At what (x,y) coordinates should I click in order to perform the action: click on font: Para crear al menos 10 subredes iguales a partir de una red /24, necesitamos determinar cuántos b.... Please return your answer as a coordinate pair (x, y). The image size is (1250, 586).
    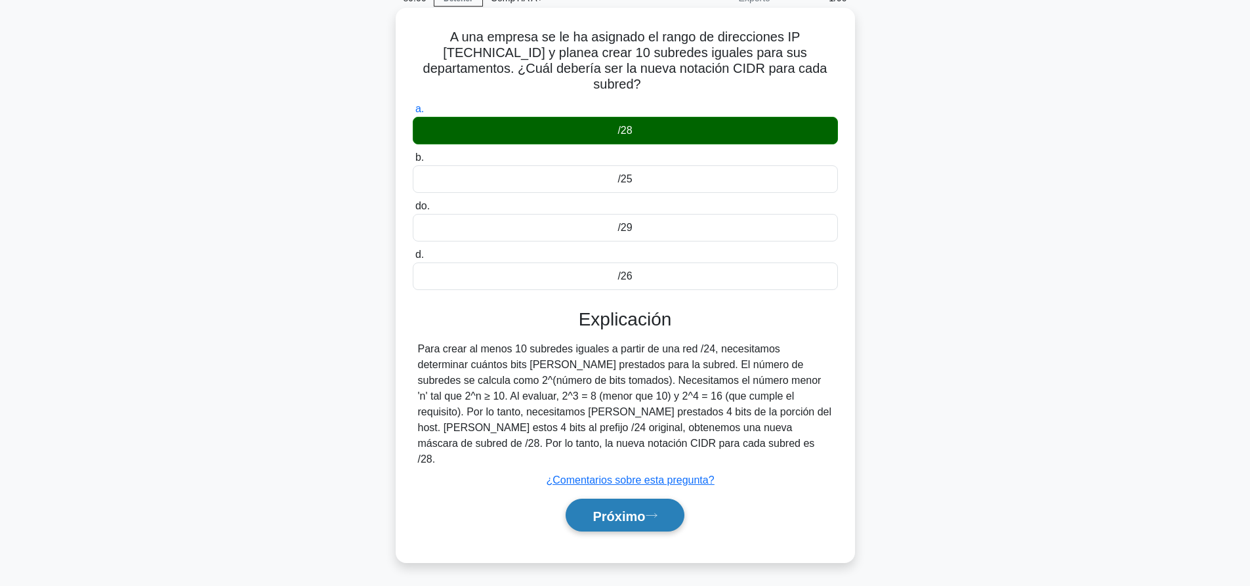
    Looking at the image, I should click on (625, 404).